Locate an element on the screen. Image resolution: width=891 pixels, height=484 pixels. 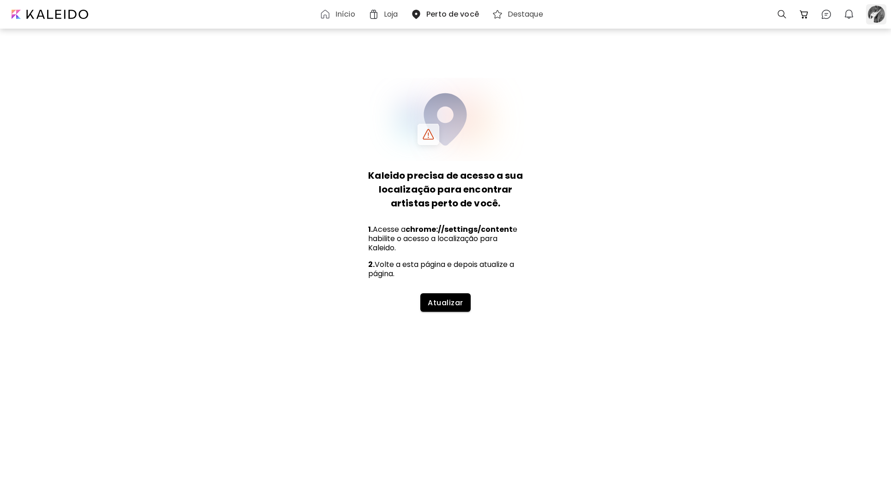
h6: Início is located at coordinates (345, 14).